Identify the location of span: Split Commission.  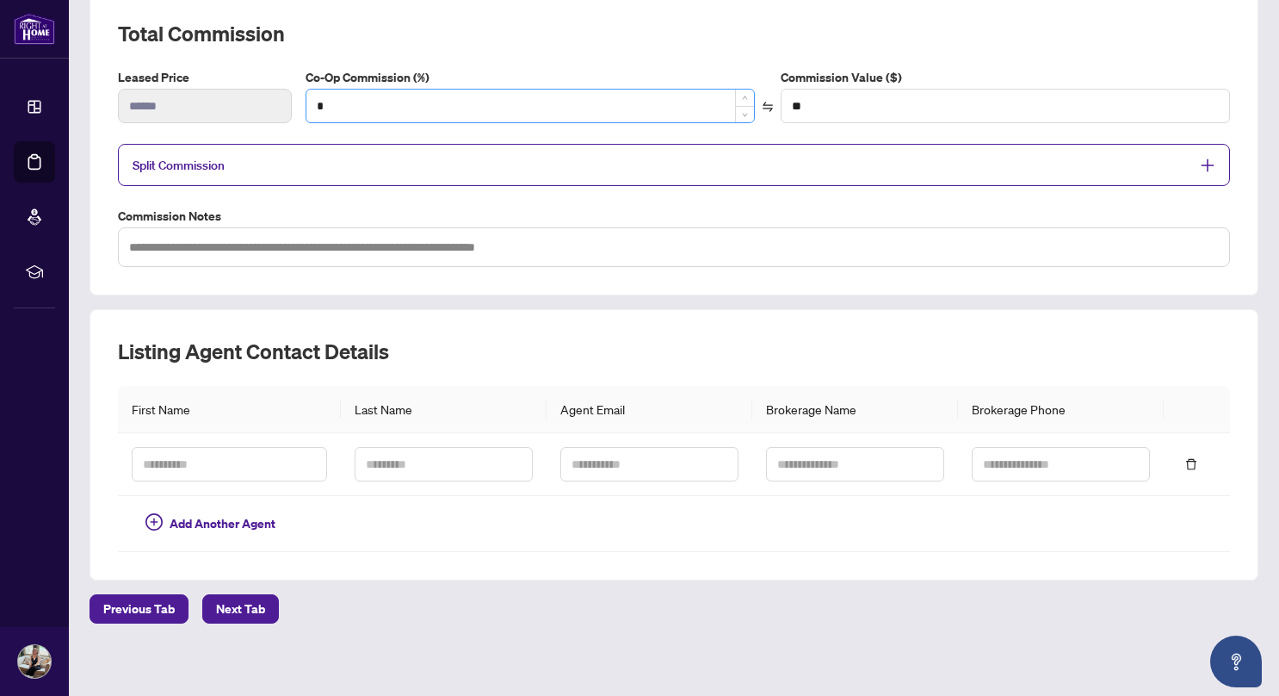
(178, 165).